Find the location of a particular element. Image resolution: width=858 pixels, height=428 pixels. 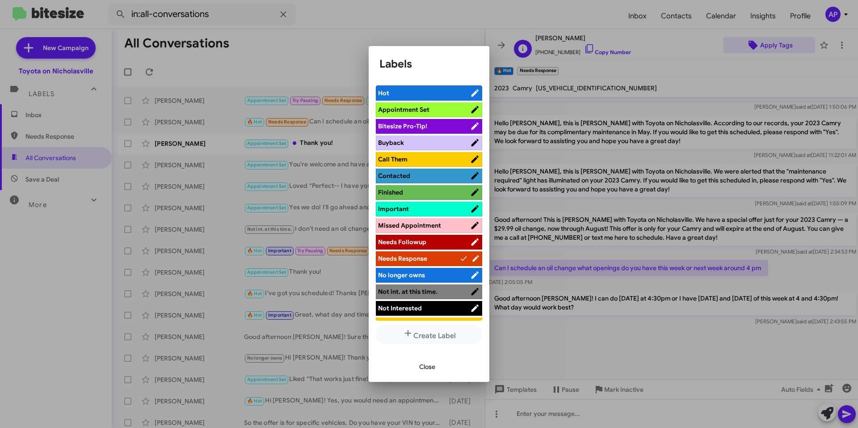

span: No longer owns is located at coordinates (401, 275).